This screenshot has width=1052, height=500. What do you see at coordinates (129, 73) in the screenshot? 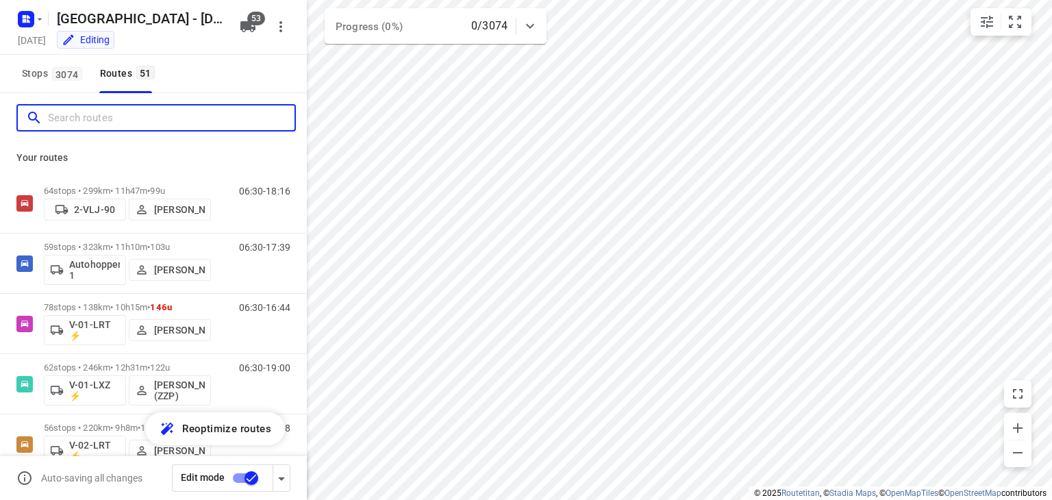
I see `div: Routes` at bounding box center [129, 73].